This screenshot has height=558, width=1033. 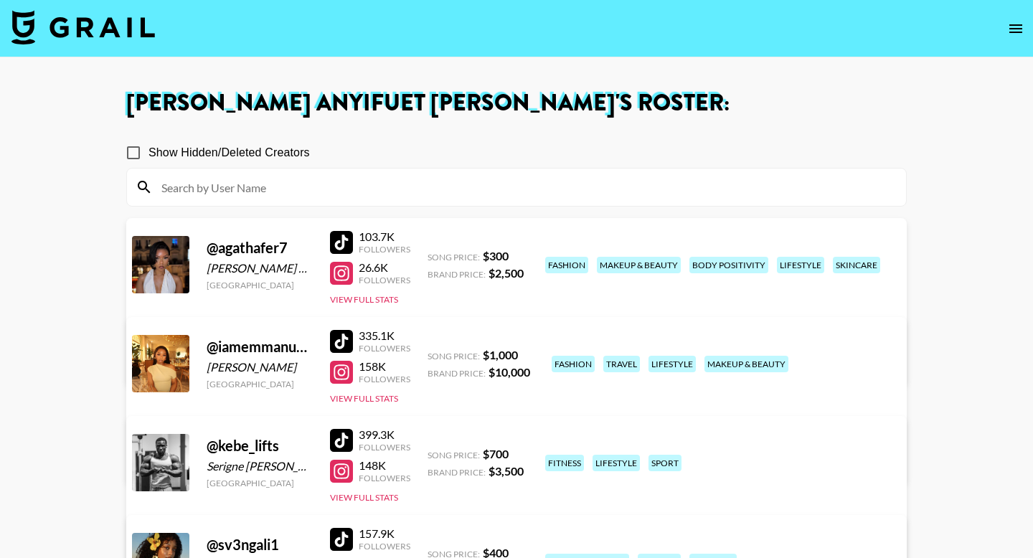 I want to click on div: body positivity, so click(x=729, y=265).